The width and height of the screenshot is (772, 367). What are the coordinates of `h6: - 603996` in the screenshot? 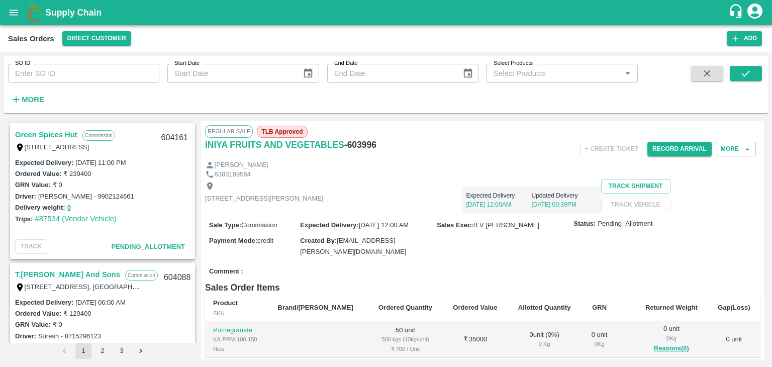 It's located at (360, 145).